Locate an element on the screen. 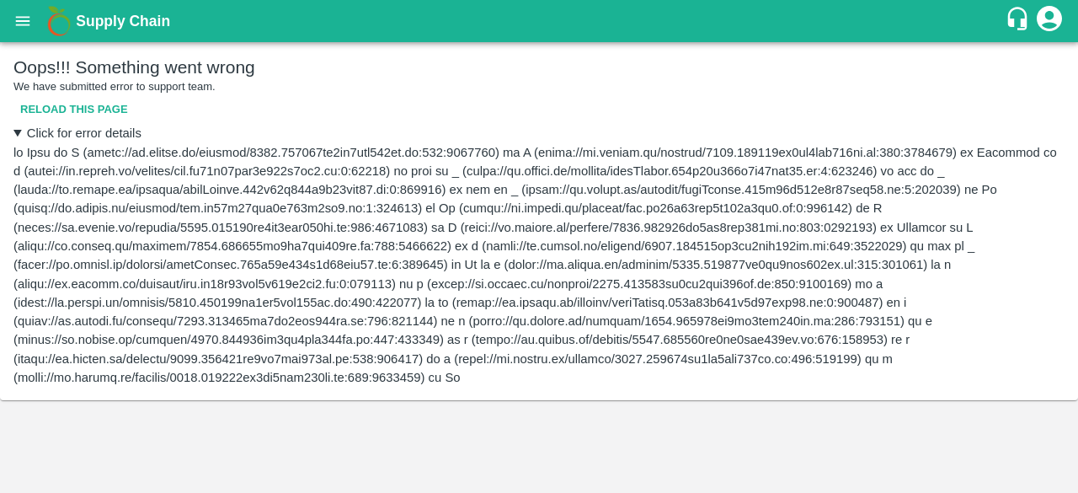  button: open drawer is located at coordinates (23, 21).